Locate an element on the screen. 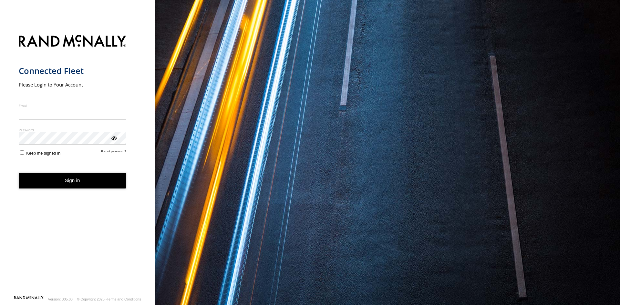  a: Terms and Conditions is located at coordinates (124, 299).